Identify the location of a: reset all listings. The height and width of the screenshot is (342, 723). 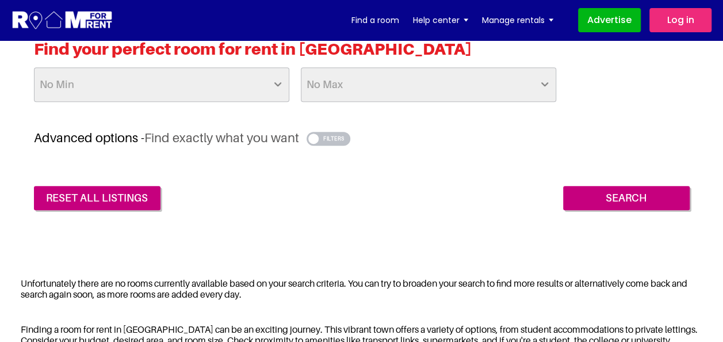
(97, 198).